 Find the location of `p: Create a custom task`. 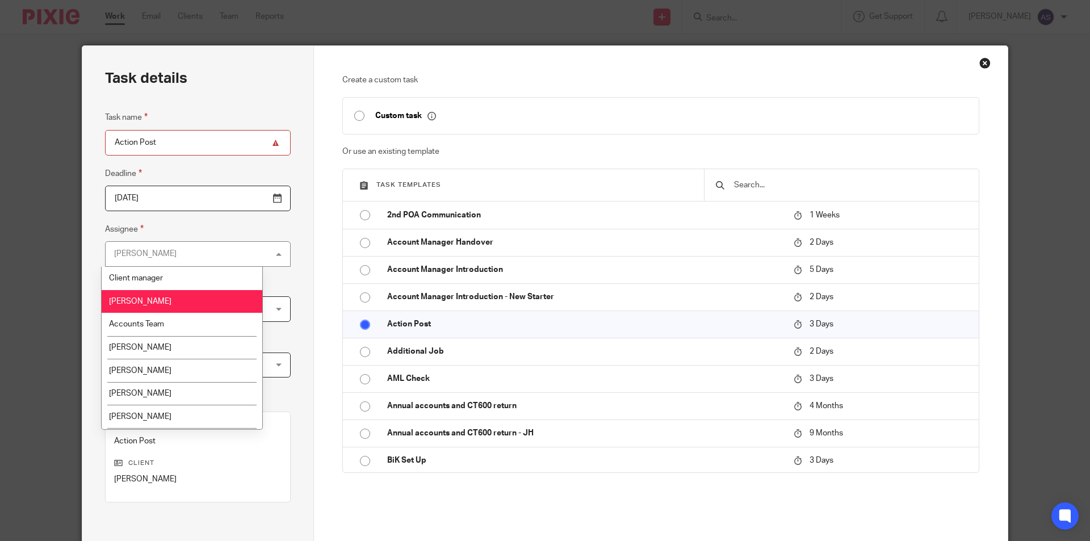

p: Create a custom task is located at coordinates (661, 80).